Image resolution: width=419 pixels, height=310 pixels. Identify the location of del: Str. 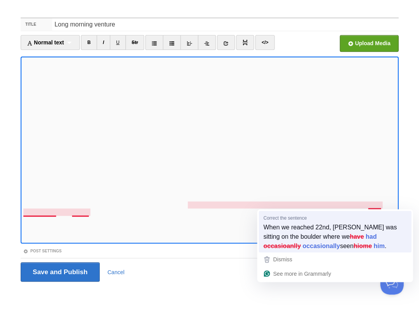
(135, 42).